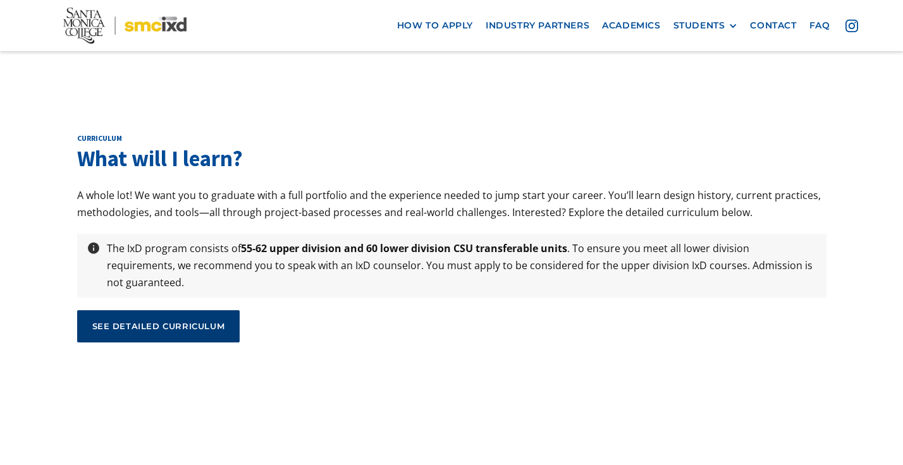 The width and height of the screenshot is (903, 465). I want to click on h2: curriculum, so click(451, 138).